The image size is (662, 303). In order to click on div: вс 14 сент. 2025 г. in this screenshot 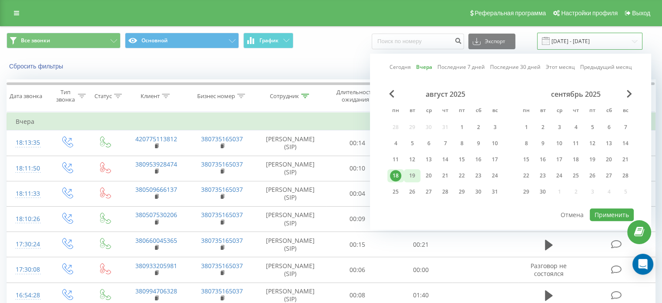, I will do `click(626, 143)`.